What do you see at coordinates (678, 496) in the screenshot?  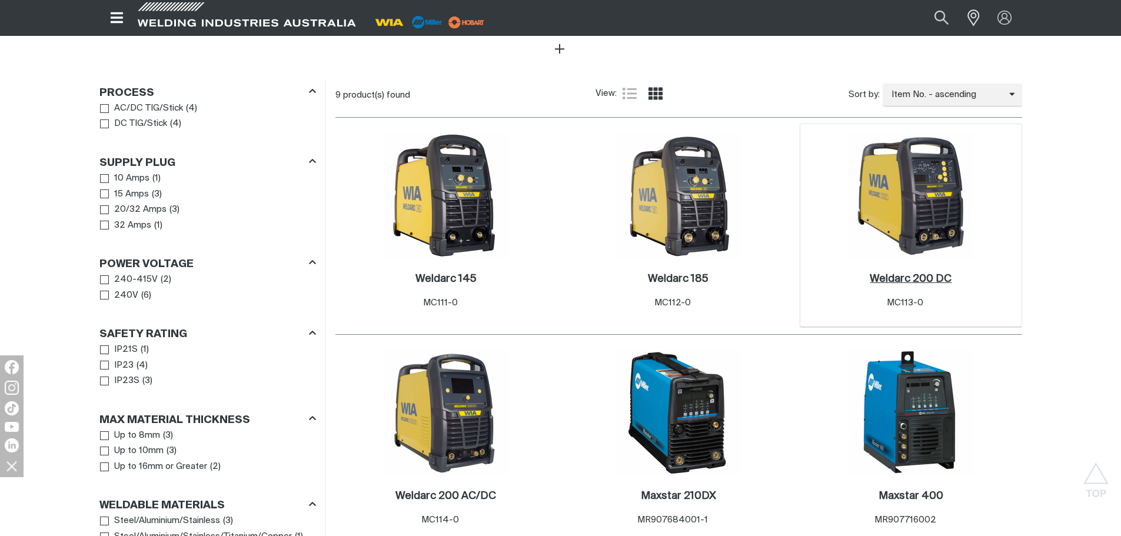 I see `a: Maxstar 210DX` at bounding box center [678, 496].